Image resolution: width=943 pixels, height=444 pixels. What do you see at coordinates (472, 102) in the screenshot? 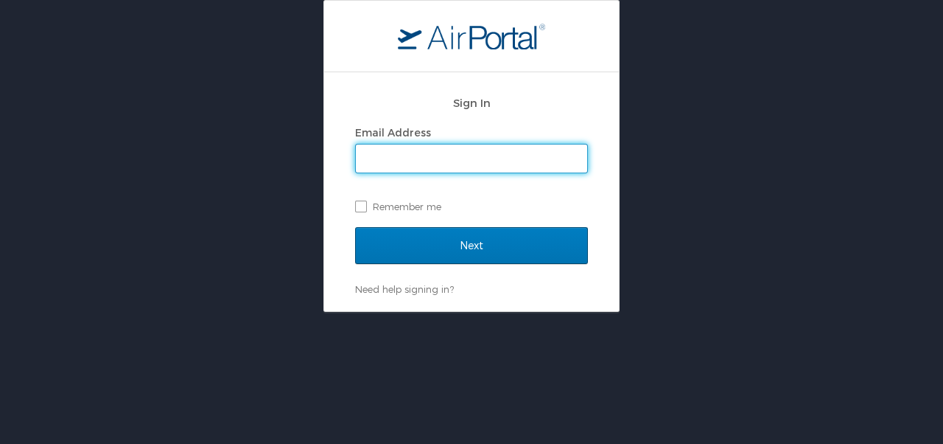
I see `h2: Sign In` at bounding box center [472, 102].